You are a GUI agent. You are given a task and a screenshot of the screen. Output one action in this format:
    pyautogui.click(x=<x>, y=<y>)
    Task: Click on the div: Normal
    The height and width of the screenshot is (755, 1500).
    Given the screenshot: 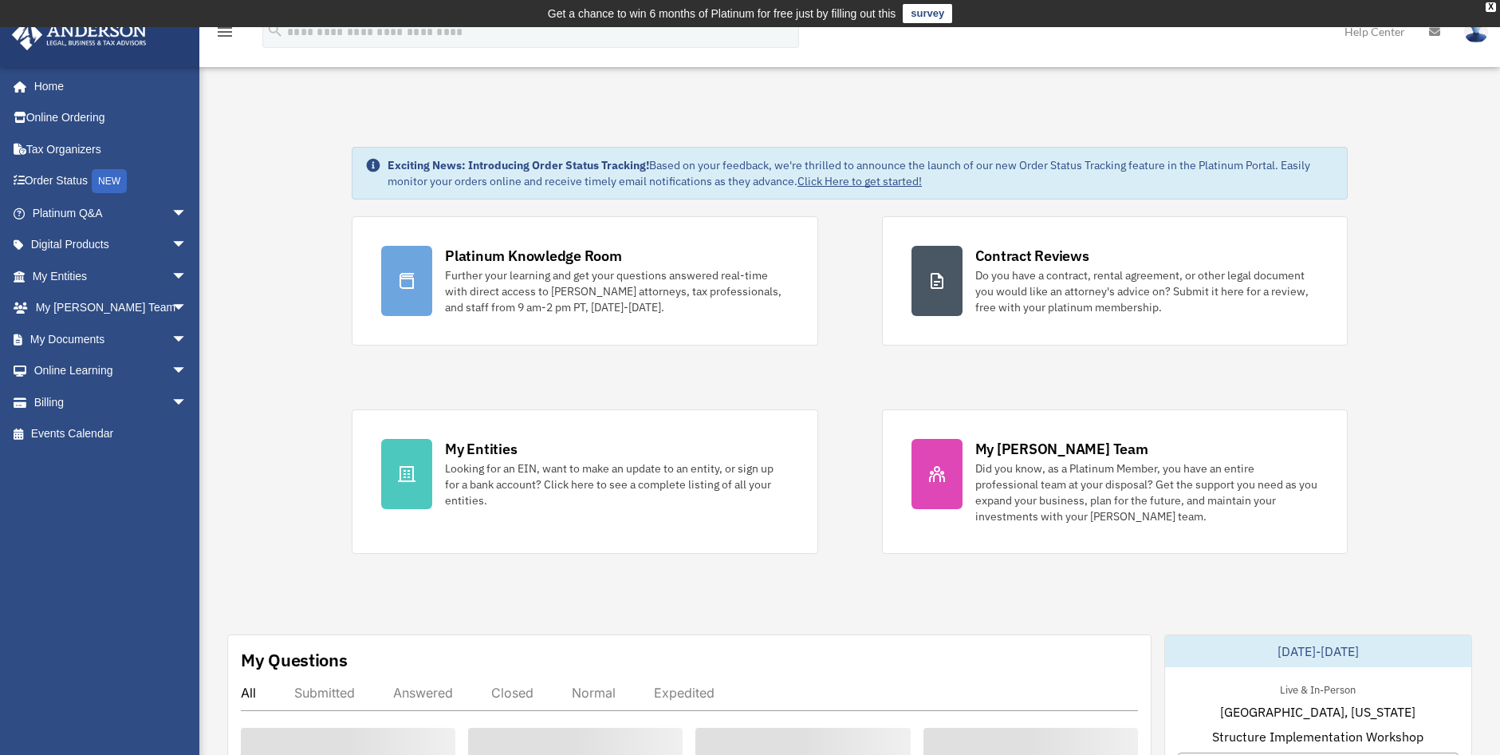 What is the action you would take?
    pyautogui.click(x=593, y=692)
    